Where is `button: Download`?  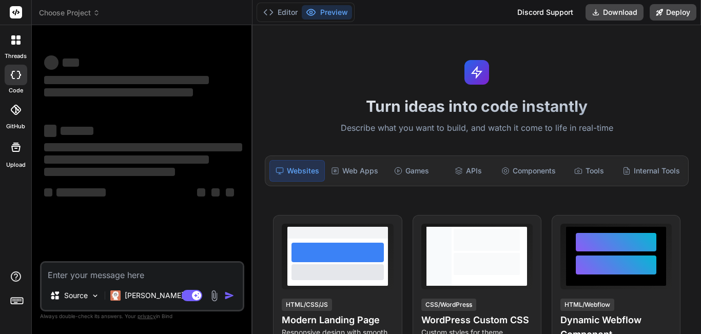
button: Download is located at coordinates (614, 12).